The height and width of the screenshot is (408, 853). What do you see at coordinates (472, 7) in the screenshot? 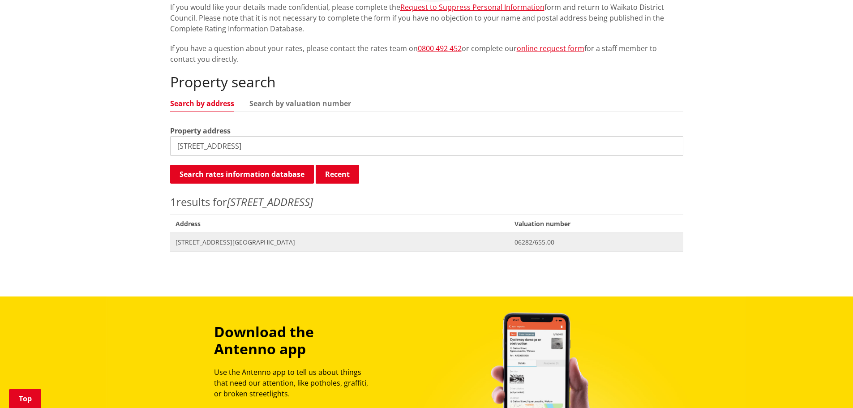
I see `a: Request to Suppress Personal Information` at bounding box center [472, 7].